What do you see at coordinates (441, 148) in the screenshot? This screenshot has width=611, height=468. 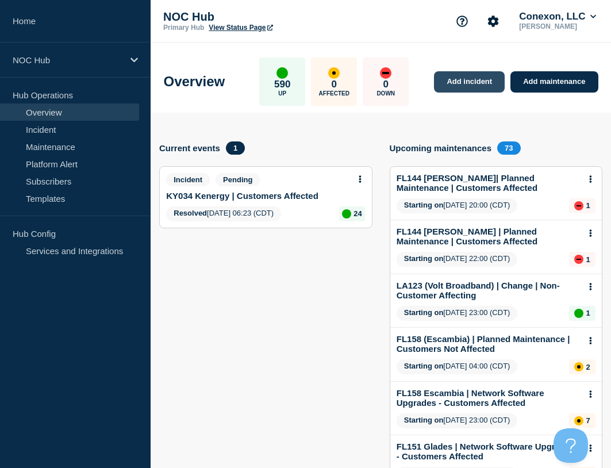 I see `h4: Upcoming maintenances` at bounding box center [441, 148].